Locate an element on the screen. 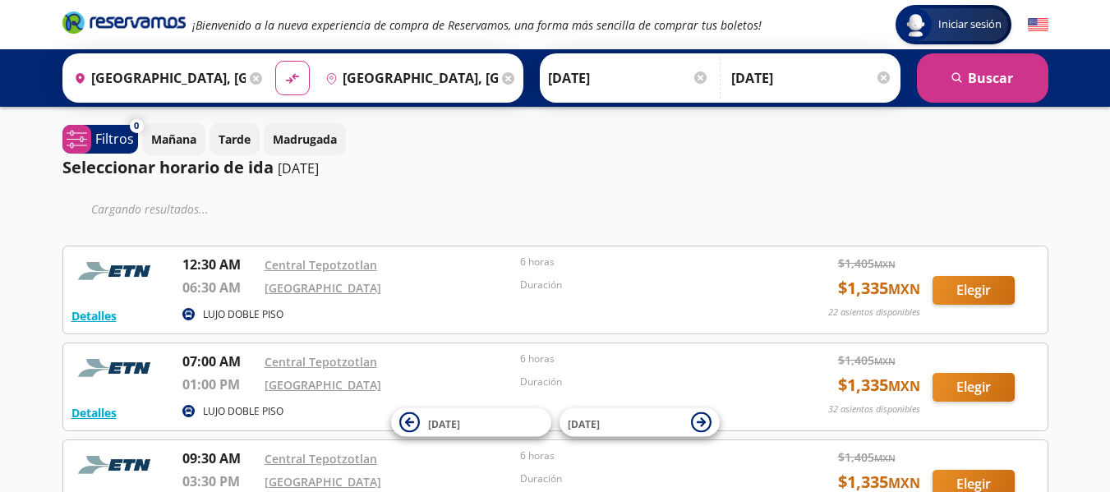  button: 0Filtros is located at coordinates (100, 139).